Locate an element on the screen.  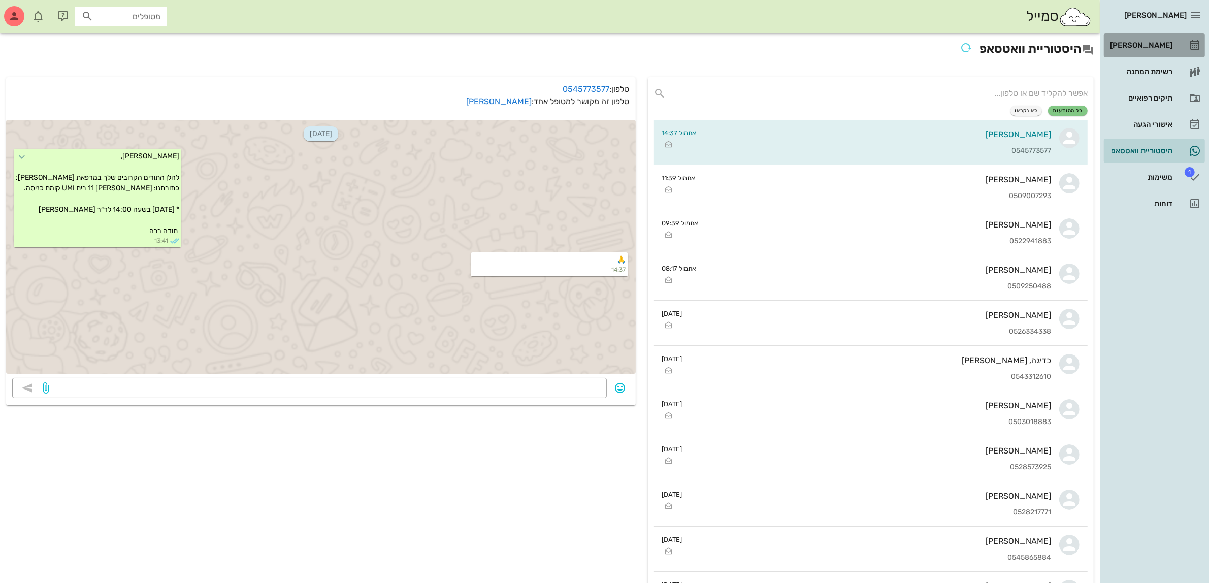
p: טלפון זה מקושר למטופל אחד: is located at coordinates (321, 102).